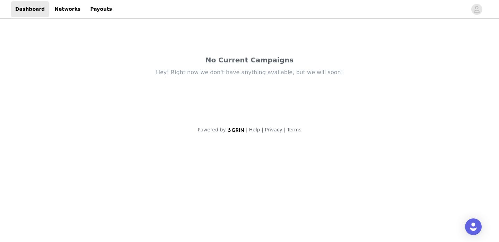 The image size is (499, 242). I want to click on a: Help, so click(255, 130).